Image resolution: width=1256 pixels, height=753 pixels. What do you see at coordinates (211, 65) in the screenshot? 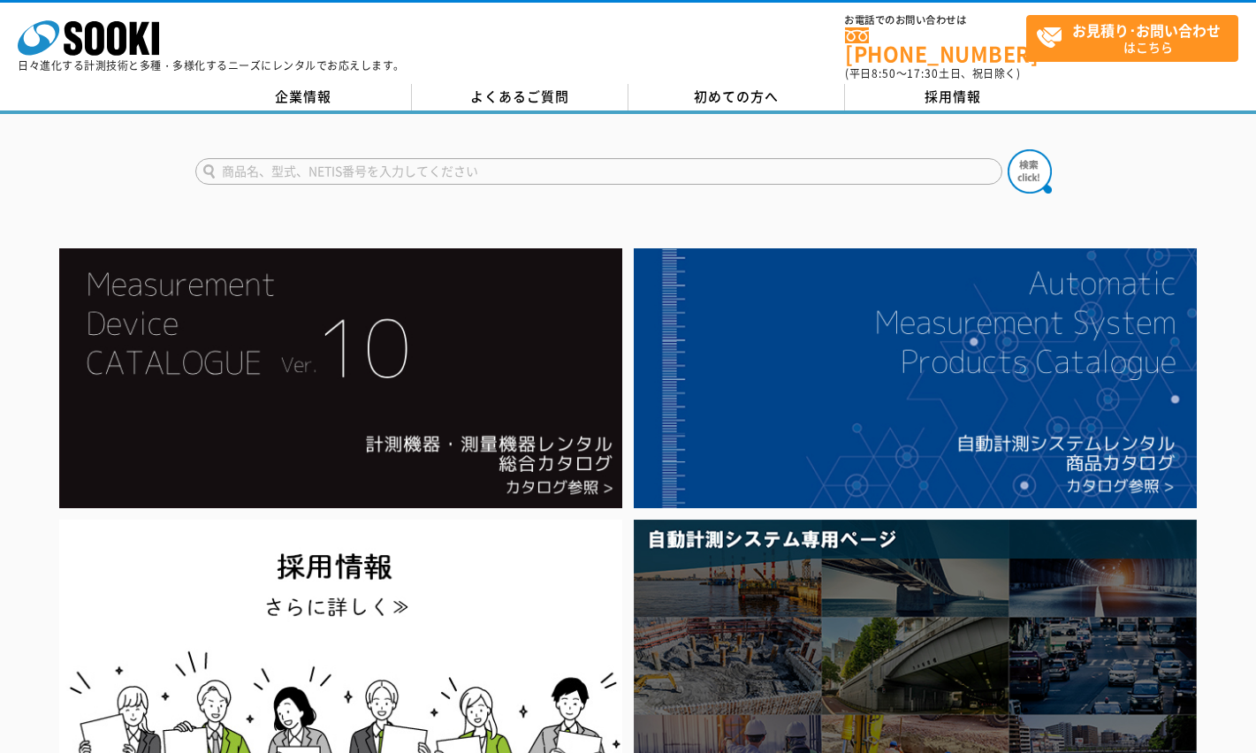
I see `p: 日々進化する計測技術と多種・多様化するニーズにレンタルでお応えします。` at bounding box center [211, 65].